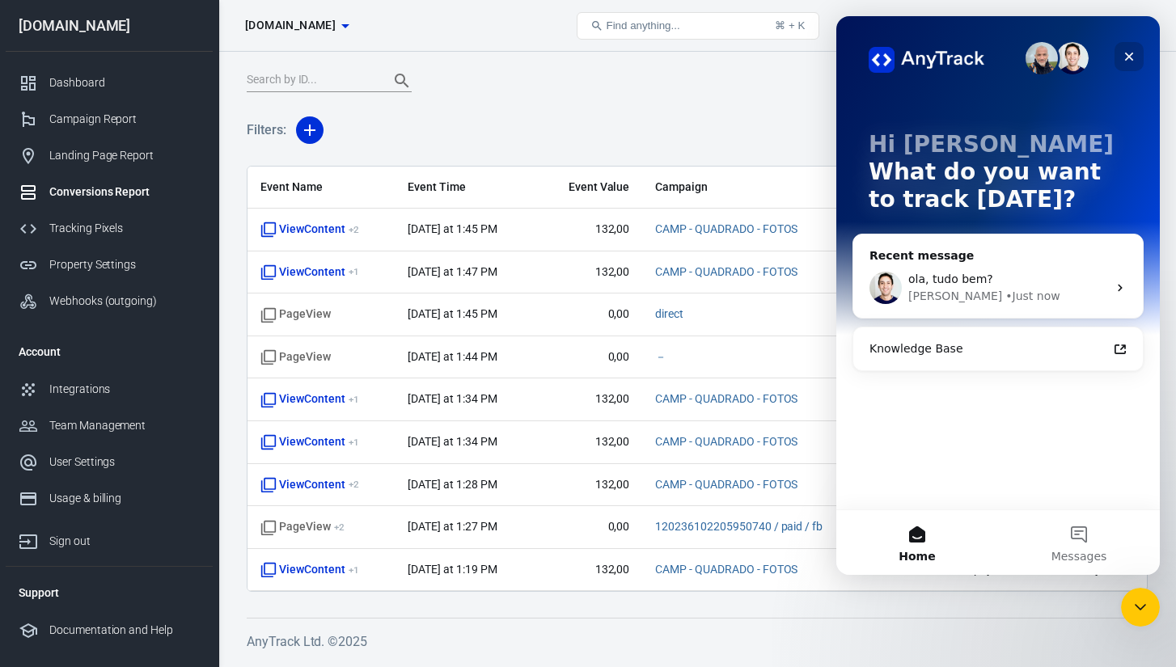 Image resolution: width=1176 pixels, height=667 pixels. What do you see at coordinates (243, 540) in the screenshot?
I see `span: Messages` at bounding box center [243, 540].